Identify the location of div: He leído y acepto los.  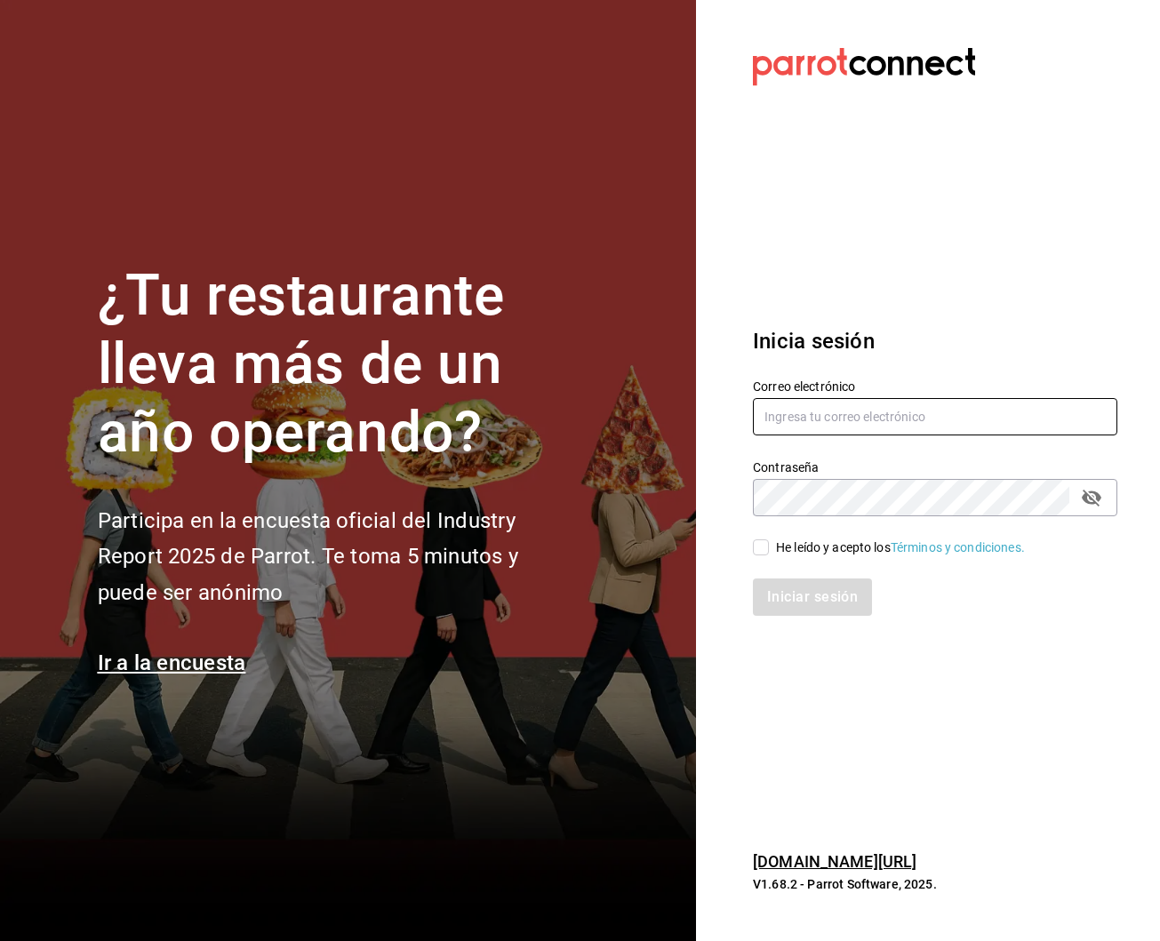
(900, 547).